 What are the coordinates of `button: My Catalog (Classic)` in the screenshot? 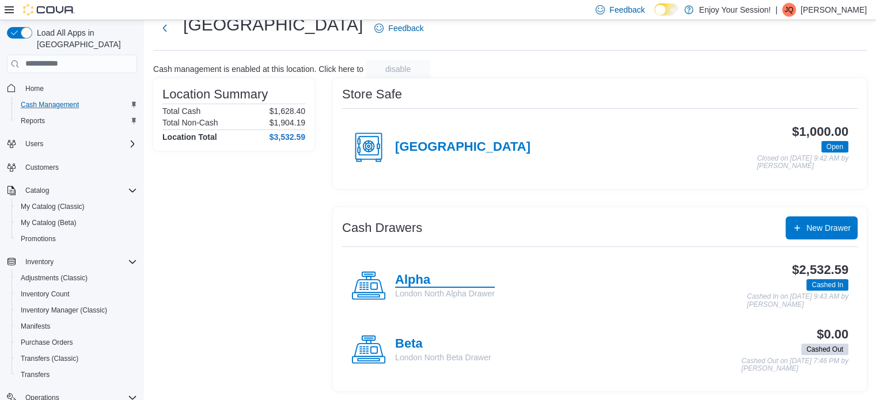 It's located at (77, 207).